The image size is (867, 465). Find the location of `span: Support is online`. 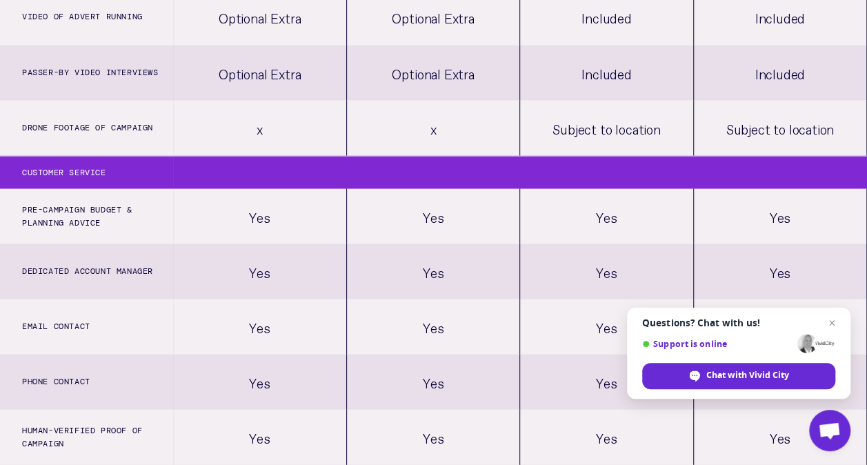

span: Support is online is located at coordinates (717, 343).